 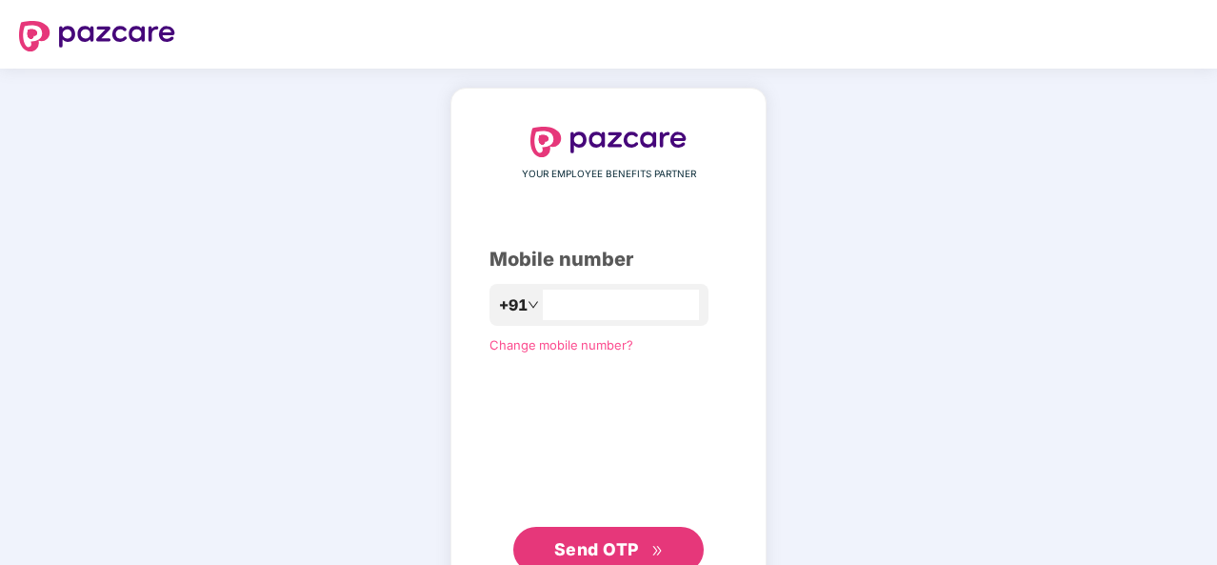 What do you see at coordinates (657, 550) in the screenshot?
I see `span: double-right` at bounding box center [657, 550].